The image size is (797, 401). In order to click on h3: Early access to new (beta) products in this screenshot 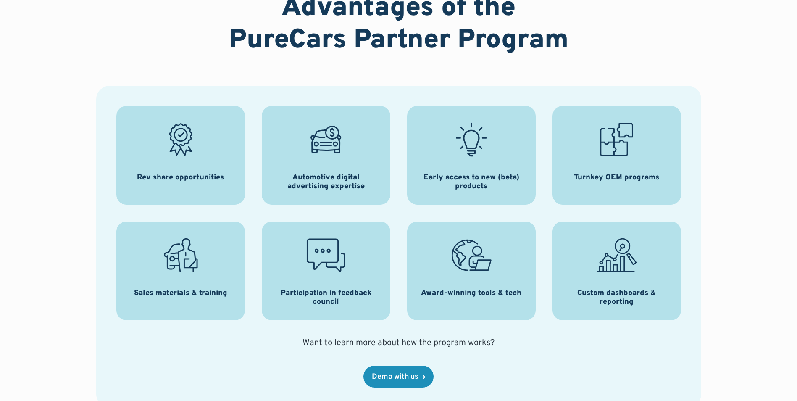, I will do `click(472, 182)`.